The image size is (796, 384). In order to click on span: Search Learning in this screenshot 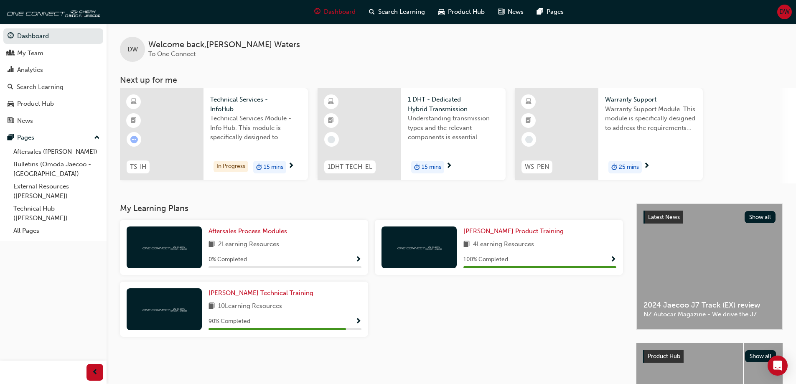, I will do `click(401, 12)`.